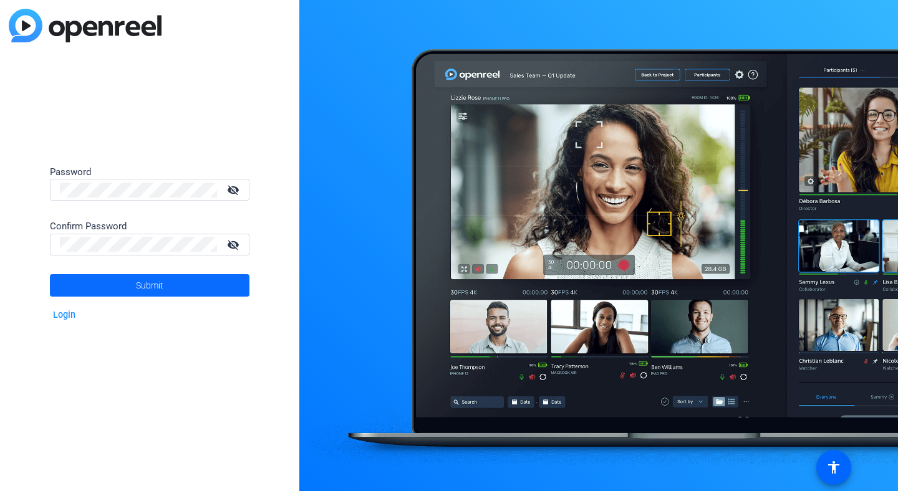 Image resolution: width=898 pixels, height=491 pixels. What do you see at coordinates (64, 315) in the screenshot?
I see `a: Login` at bounding box center [64, 315].